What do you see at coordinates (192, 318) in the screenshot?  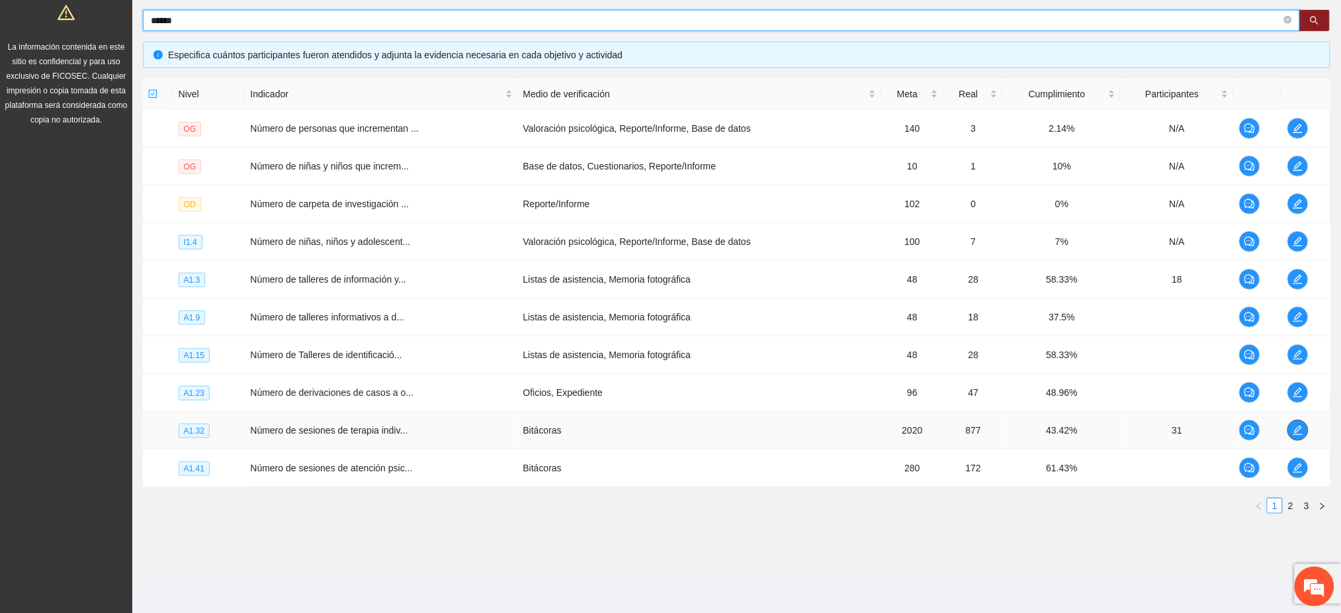 I see `span: A1.9` at bounding box center [192, 318].